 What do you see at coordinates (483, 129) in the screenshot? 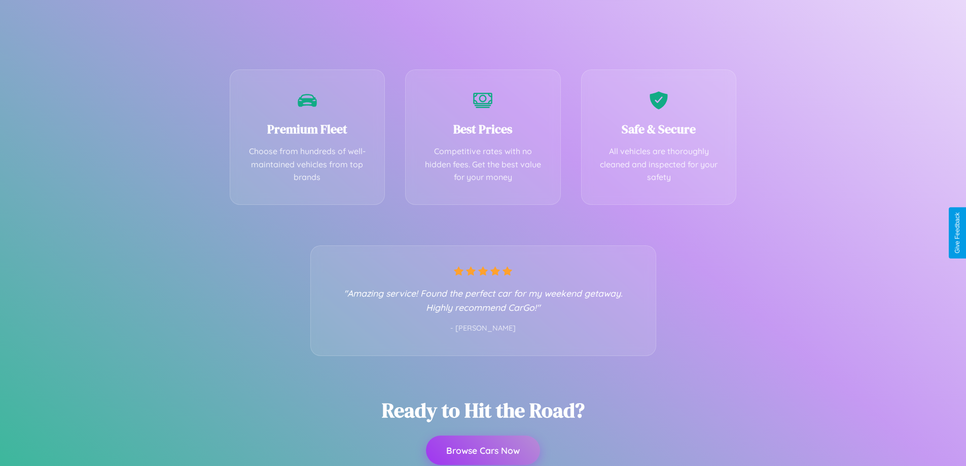
I see `h3: Best Prices` at bounding box center [483, 129].